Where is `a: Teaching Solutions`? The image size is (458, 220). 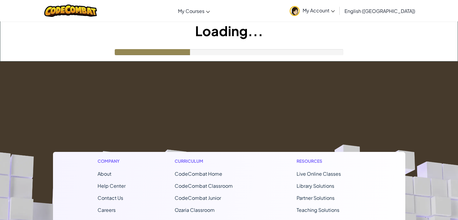 a: Teaching Solutions is located at coordinates (318, 210).